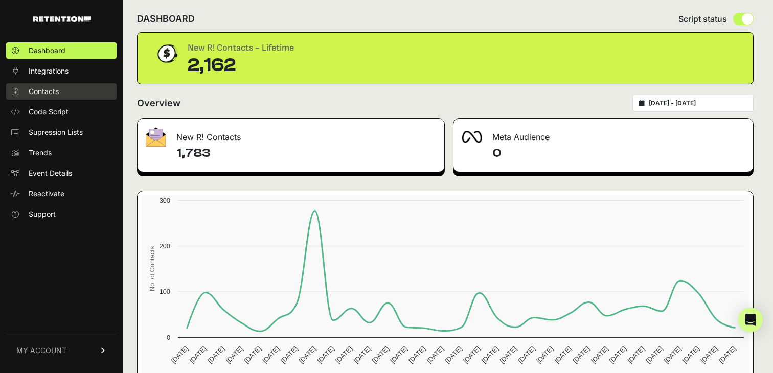 This screenshot has width=773, height=373. I want to click on span: Dashboard, so click(47, 51).